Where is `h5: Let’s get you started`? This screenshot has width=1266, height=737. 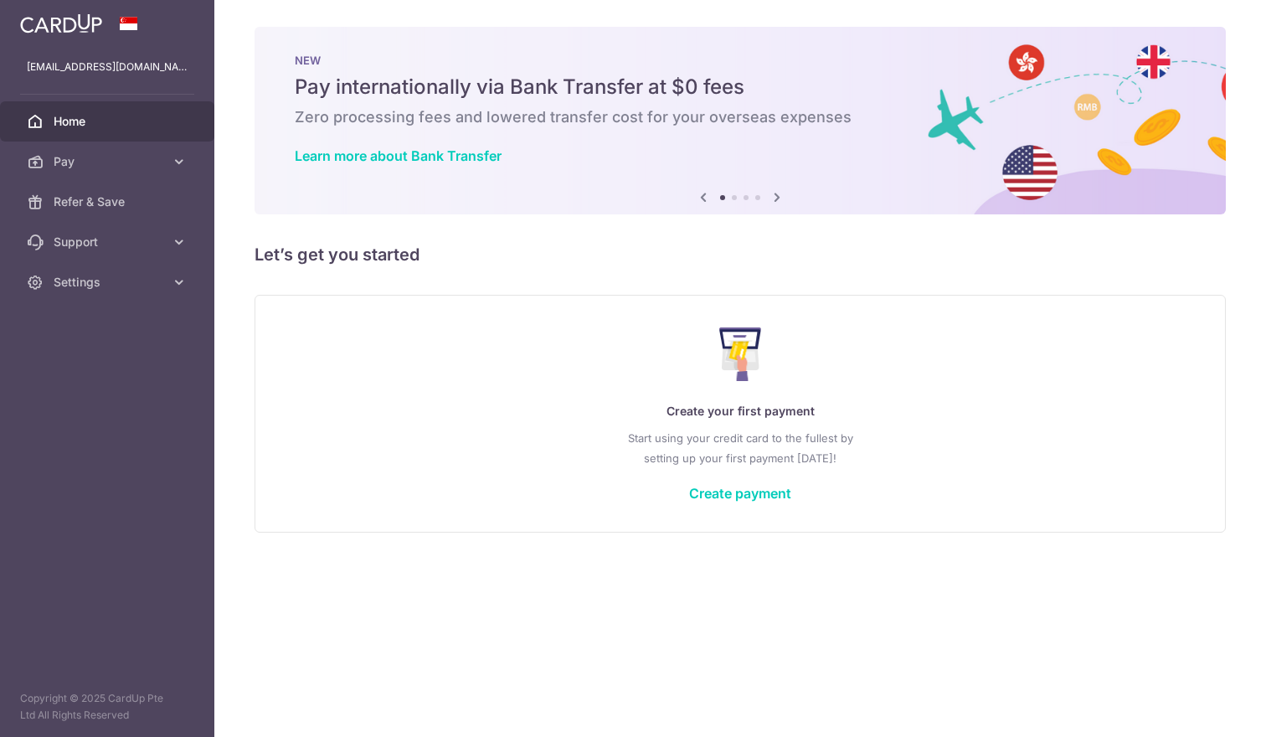
h5: Let’s get you started is located at coordinates (740, 254).